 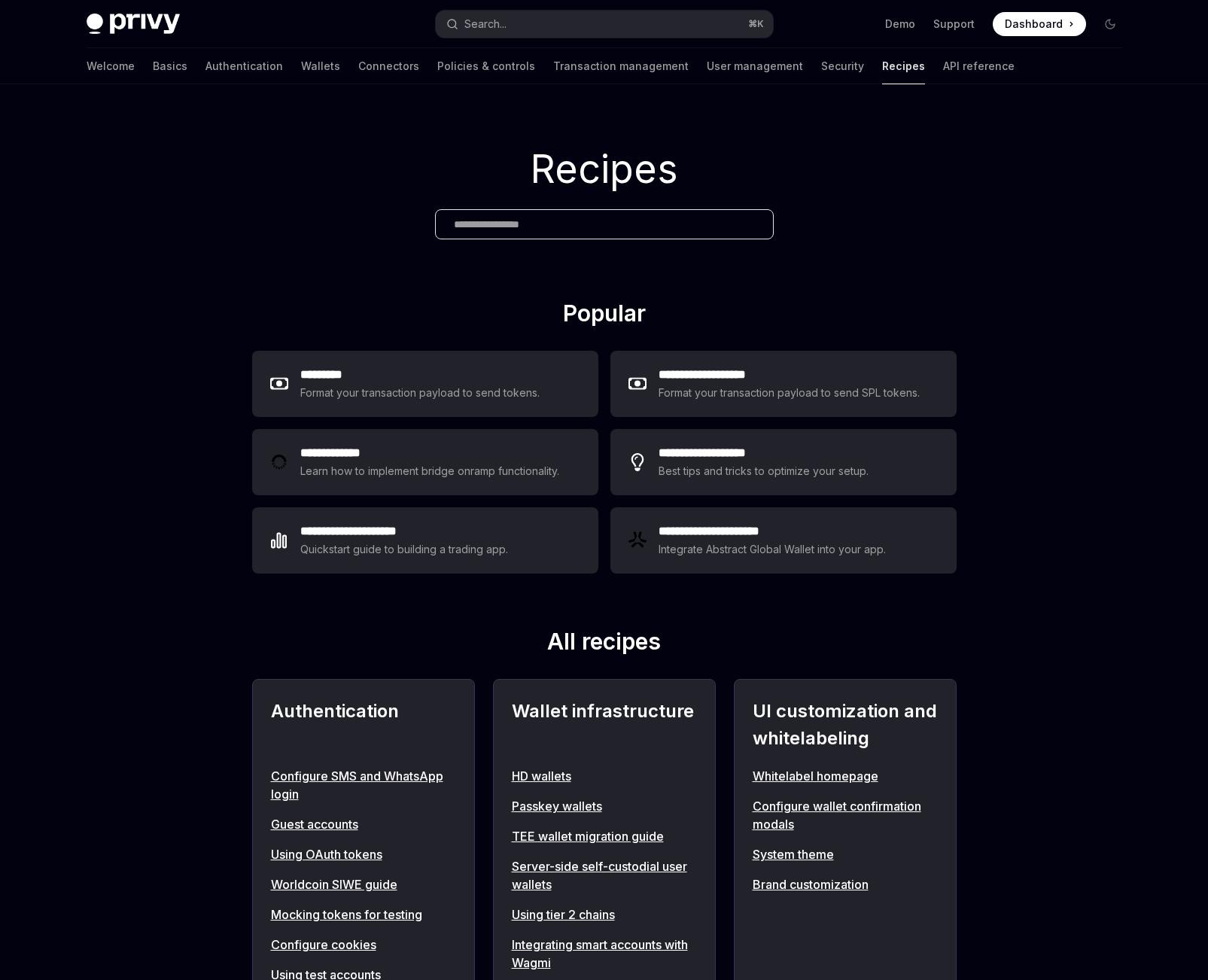 I want to click on a: Using tier 2 chains, so click(x=604, y=915).